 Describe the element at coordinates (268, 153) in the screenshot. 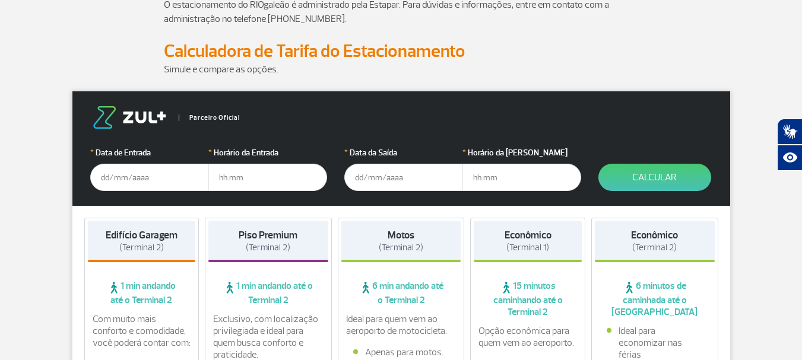

I see `label: Horário da Entrada` at that location.